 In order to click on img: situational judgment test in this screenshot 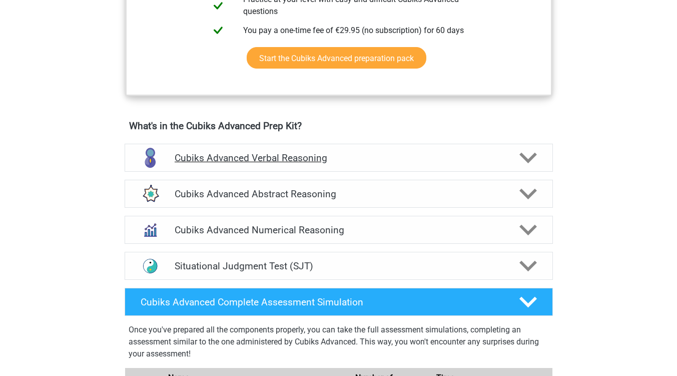, I will do `click(150, 266)`.